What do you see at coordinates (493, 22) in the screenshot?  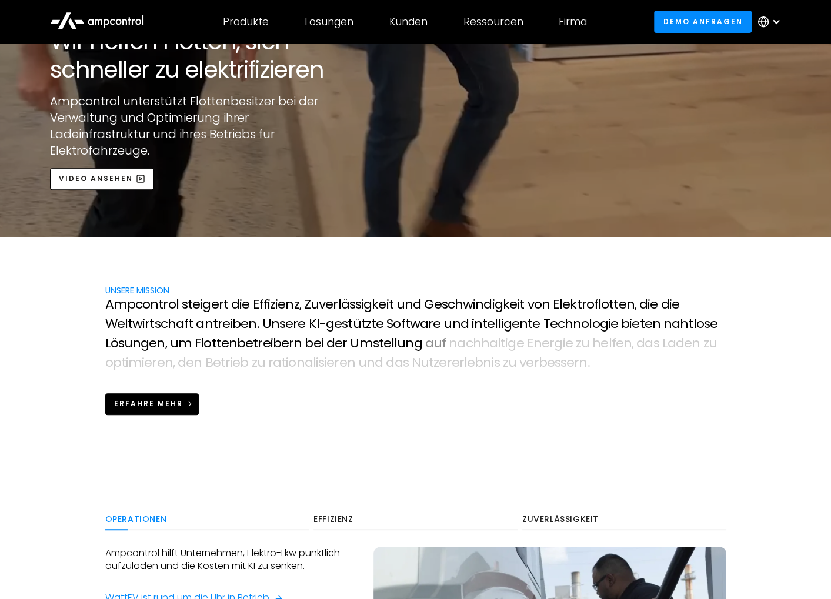 I see `div: Ressourcen` at bounding box center [493, 22].